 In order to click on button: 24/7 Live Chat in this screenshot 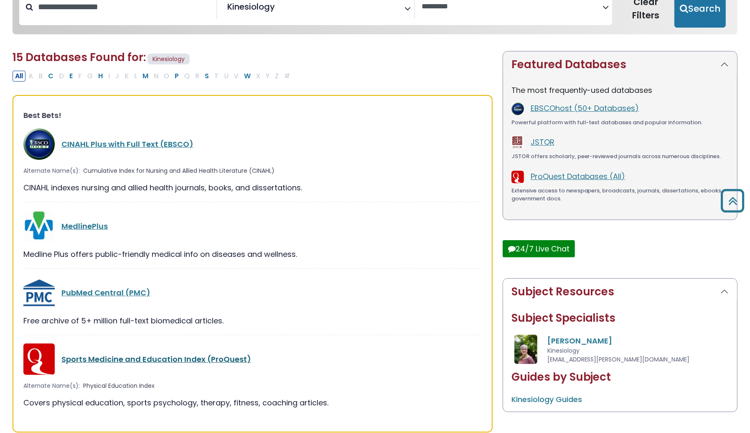, I will do `click(539, 248)`.